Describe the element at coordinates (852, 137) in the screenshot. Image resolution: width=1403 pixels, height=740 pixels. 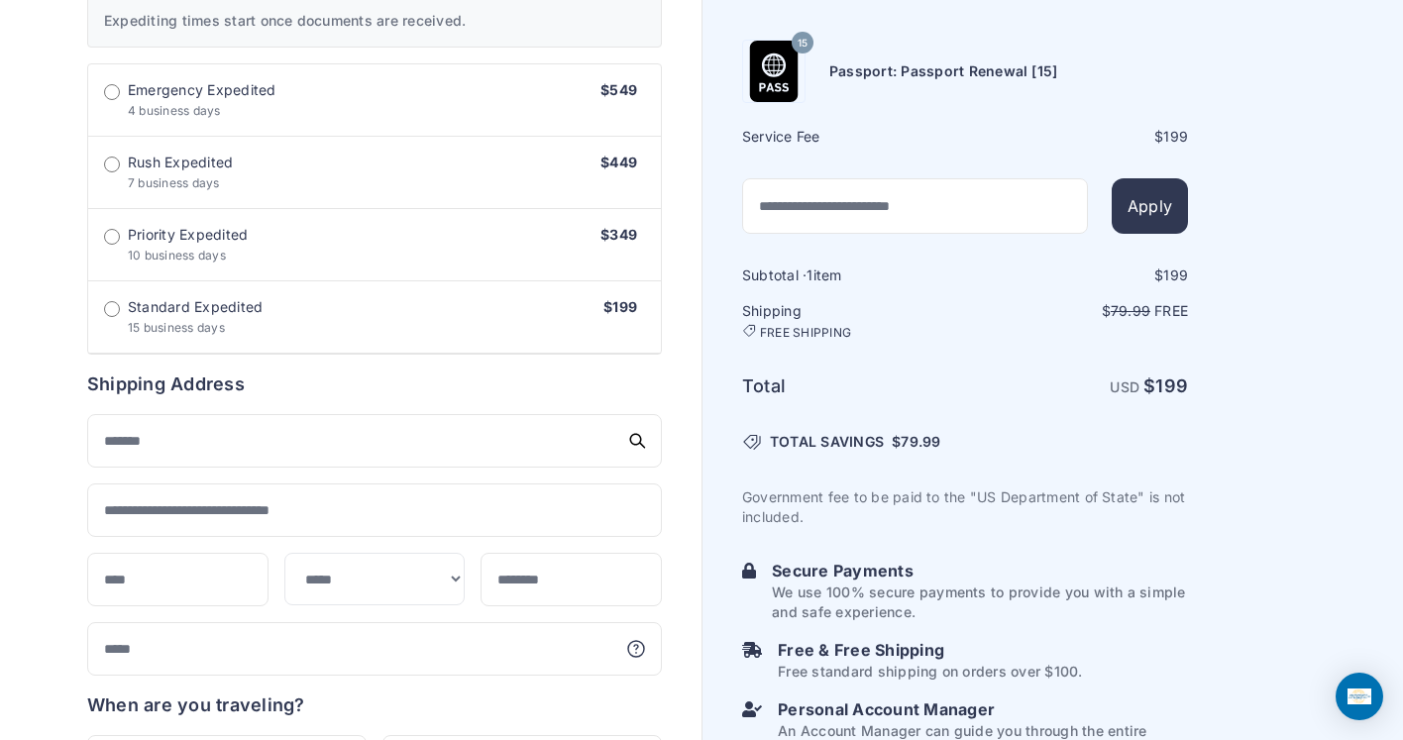
I see `h6: Service Fee` at that location.